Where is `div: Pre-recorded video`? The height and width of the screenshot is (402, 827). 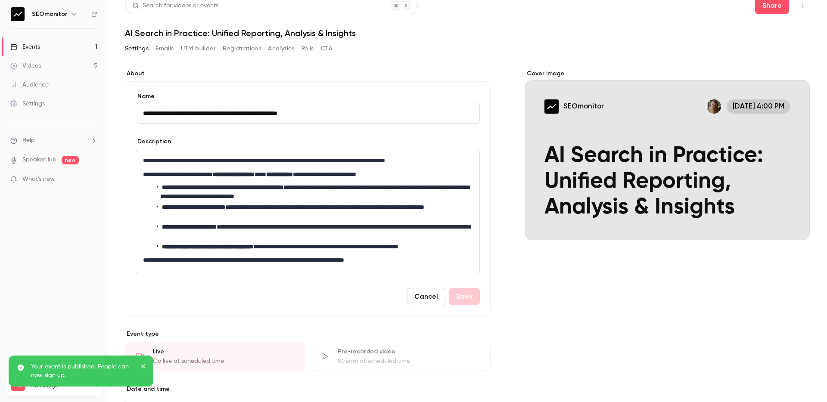
div: Pre-recorded video is located at coordinates (409, 352).